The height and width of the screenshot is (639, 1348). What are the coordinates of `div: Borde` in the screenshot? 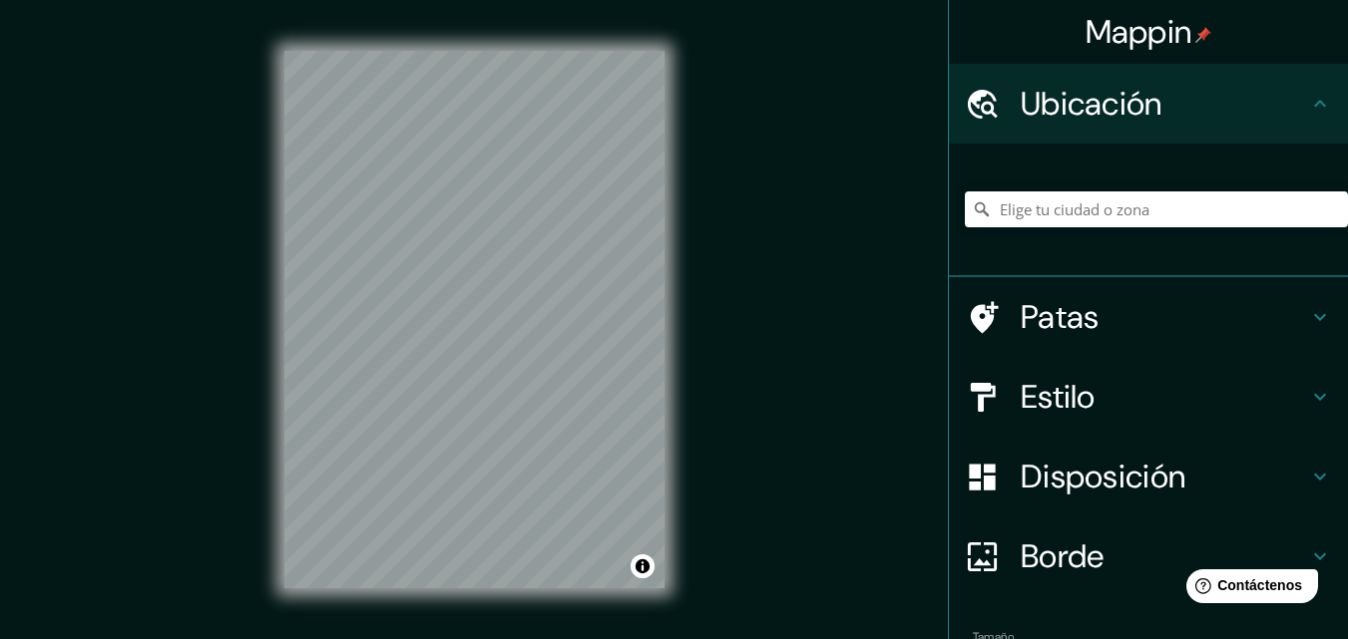 It's located at (1148, 557).